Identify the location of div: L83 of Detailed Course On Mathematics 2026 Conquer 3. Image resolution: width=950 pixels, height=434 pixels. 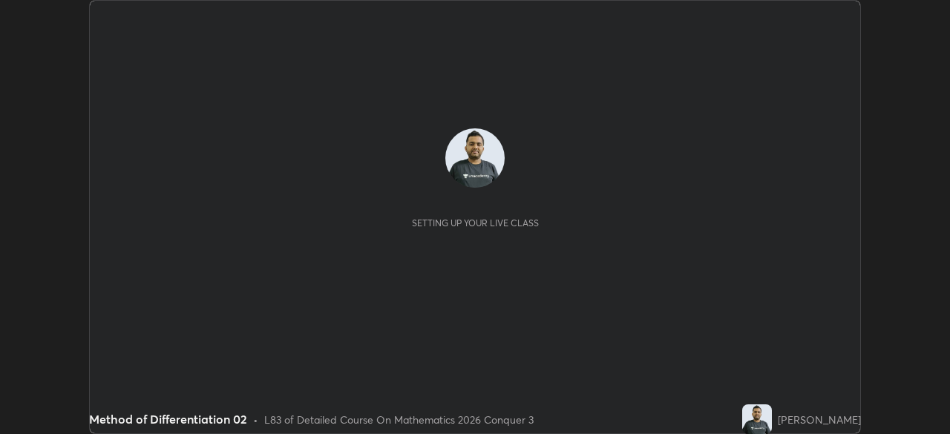
(399, 420).